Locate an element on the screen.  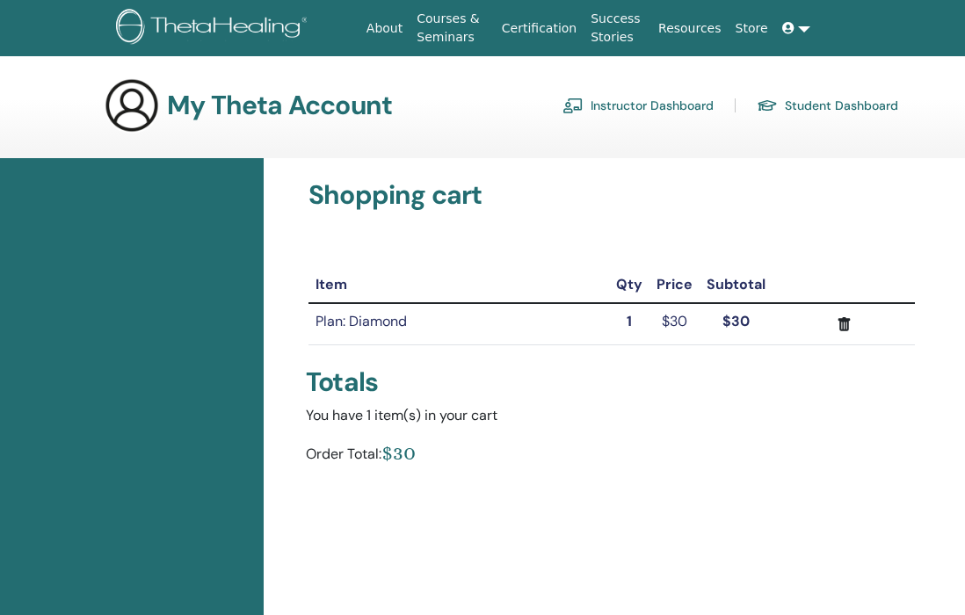
th: Subtotal is located at coordinates (736, 285).